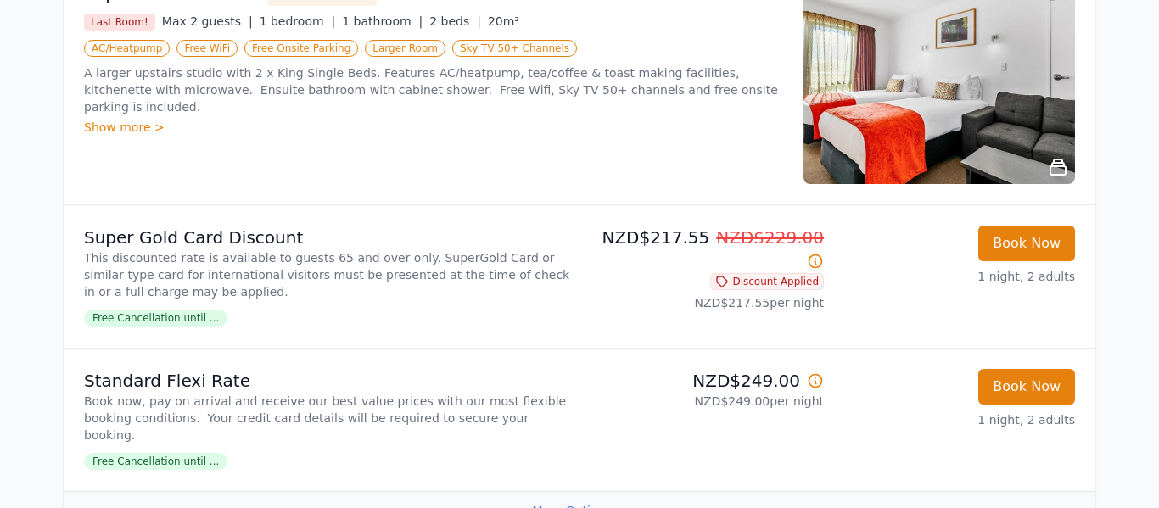 This screenshot has width=1159, height=508. Describe the element at coordinates (126, 48) in the screenshot. I see `span: AC/Heatpump` at that location.